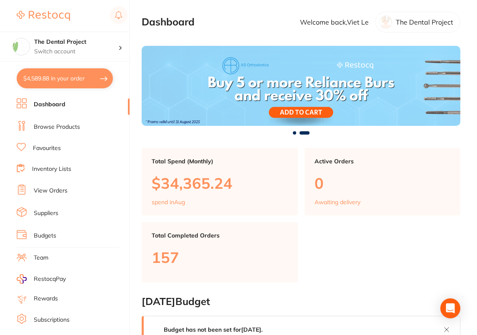 The width and height of the screenshot is (477, 335). I want to click on p: 0, so click(382, 183).